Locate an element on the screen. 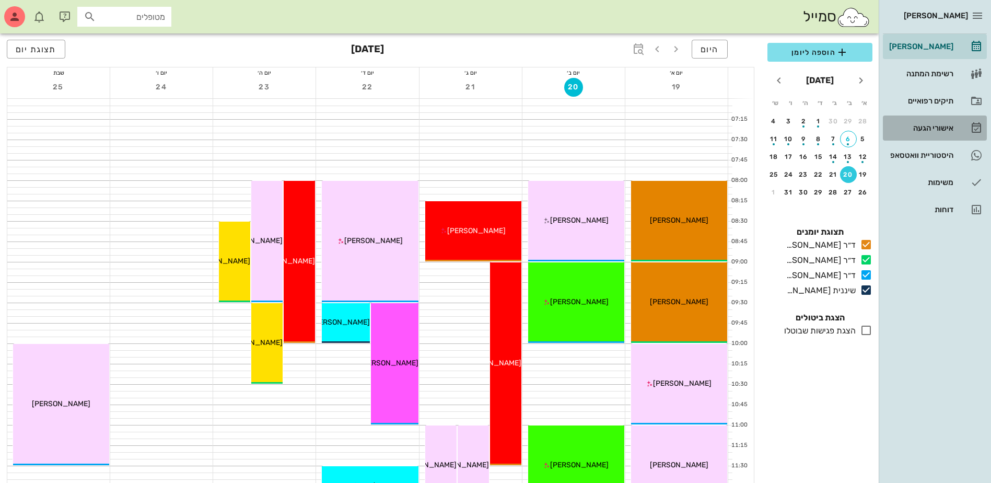 This screenshot has height=483, width=991. button: 10 is located at coordinates (789, 139).